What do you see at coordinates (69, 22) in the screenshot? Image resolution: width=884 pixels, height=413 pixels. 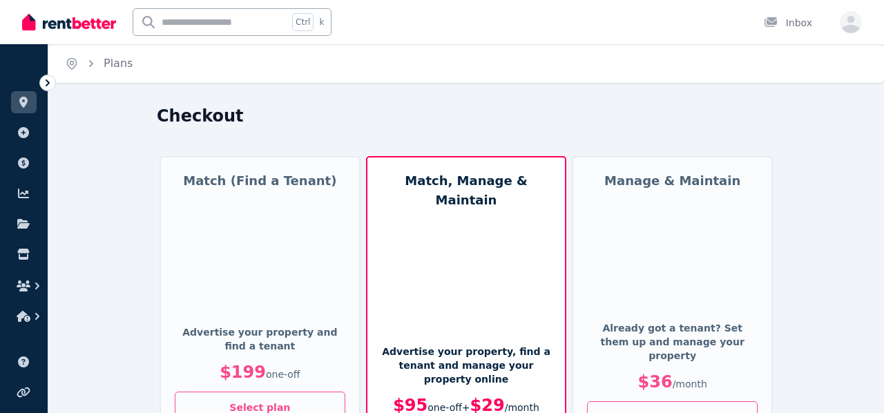 I see `img: RentBetter` at bounding box center [69, 22].